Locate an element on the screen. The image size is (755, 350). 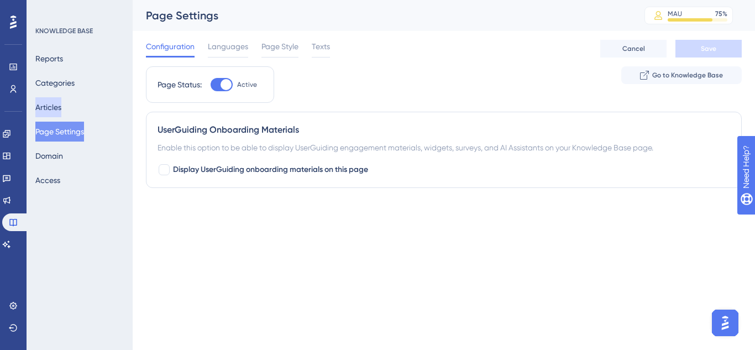
span: Active is located at coordinates (247, 85).